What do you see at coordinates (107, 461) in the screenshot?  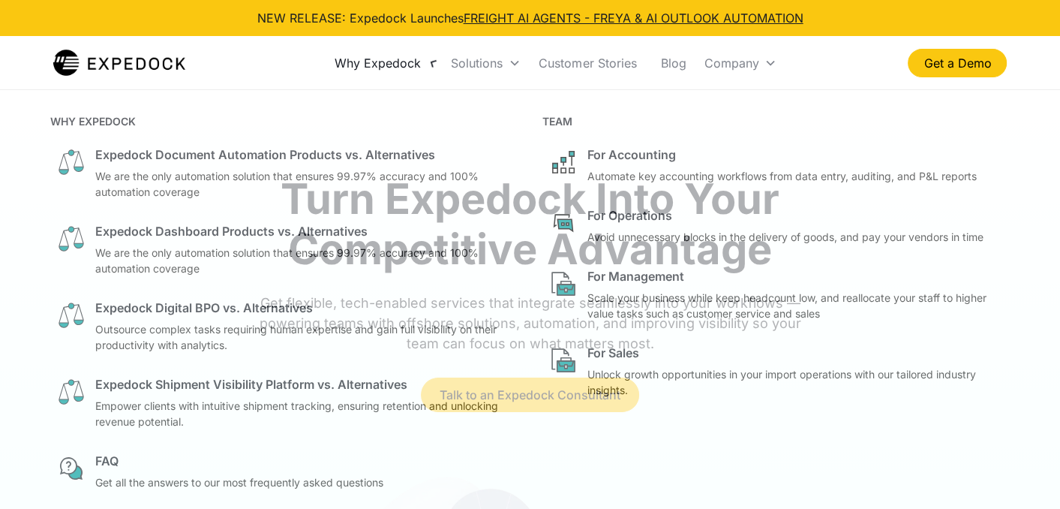 I see `div: FAQ` at bounding box center [107, 461].